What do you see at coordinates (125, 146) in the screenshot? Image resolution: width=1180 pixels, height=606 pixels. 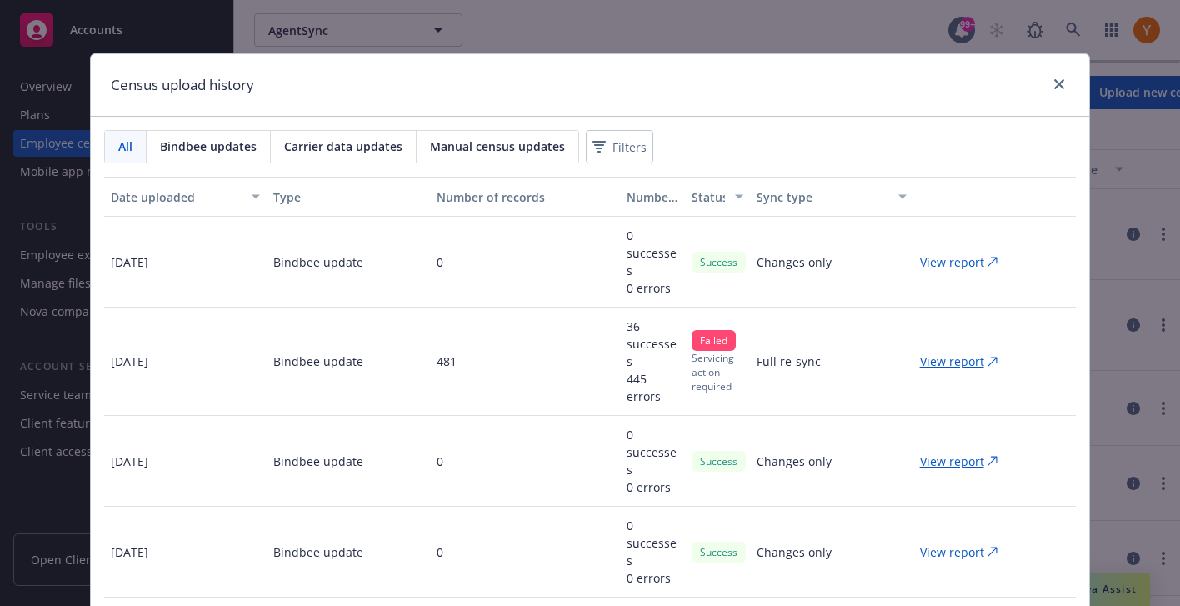 I see `span: All` at bounding box center [125, 146].